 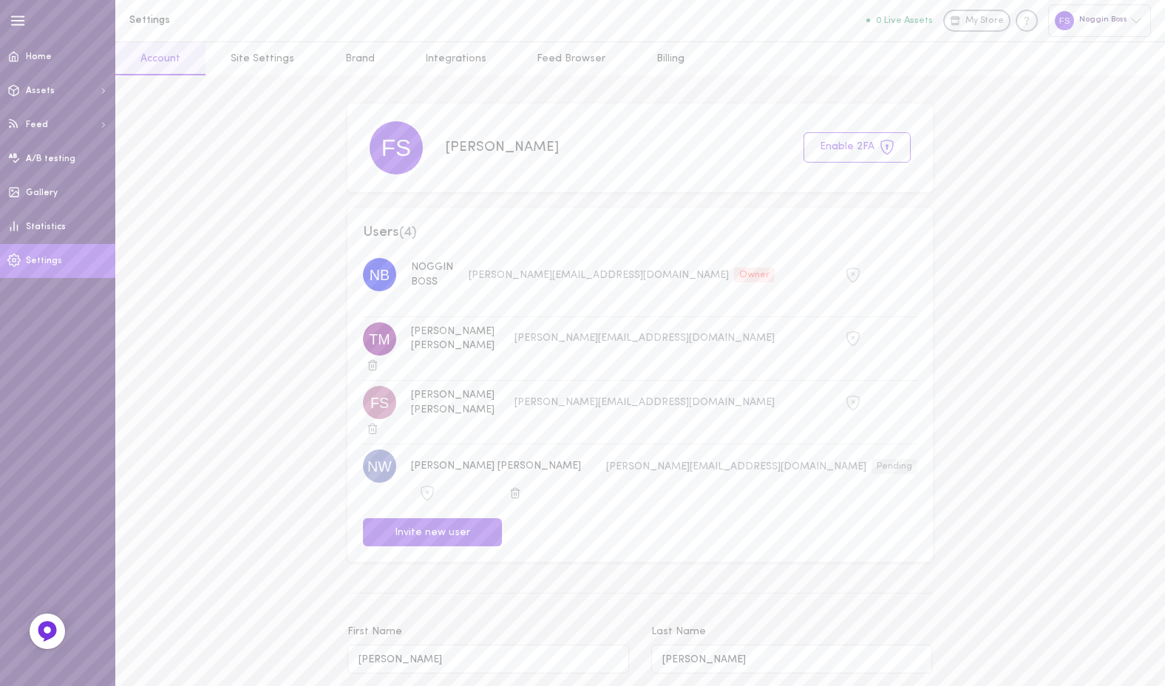 What do you see at coordinates (670, 58) in the screenshot?
I see `a: Billing` at bounding box center [670, 58].